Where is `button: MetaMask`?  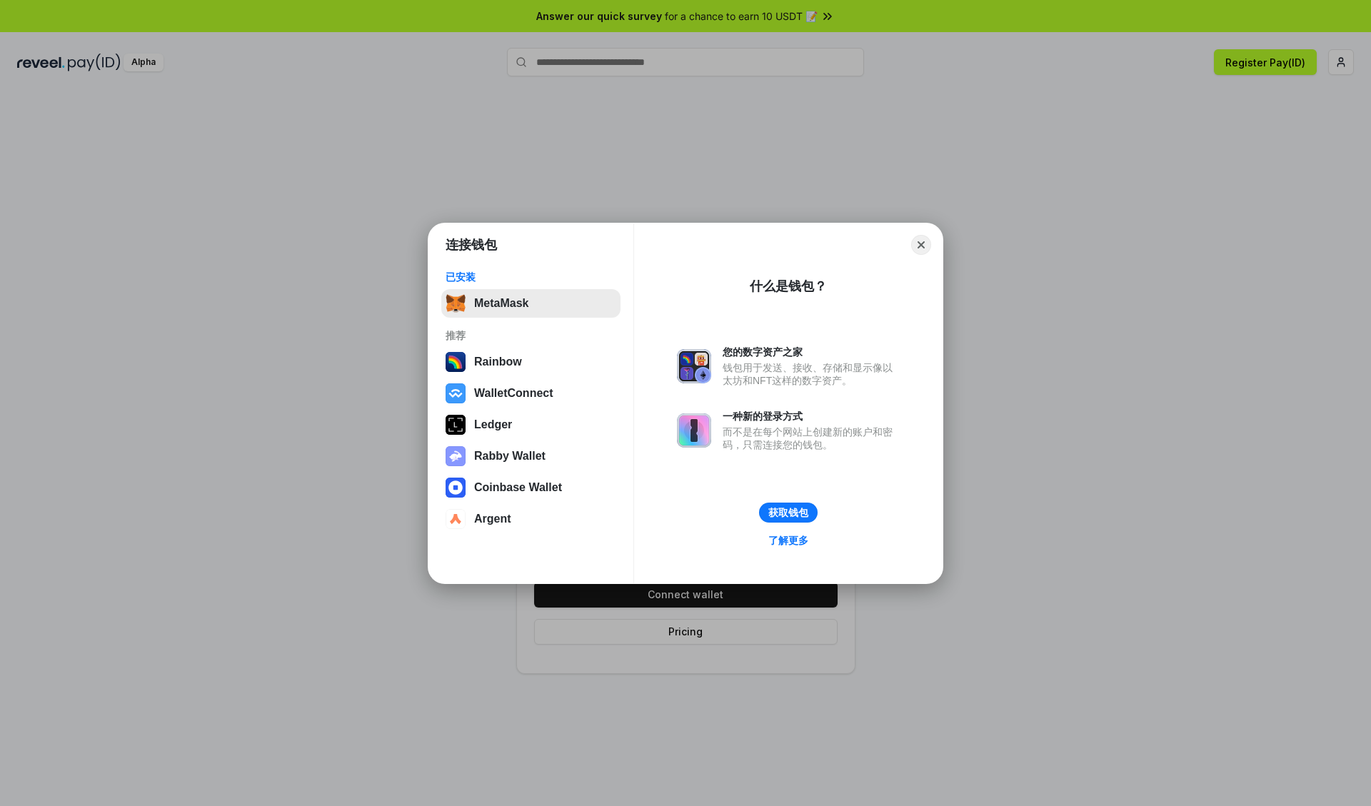 button: MetaMask is located at coordinates (531, 304).